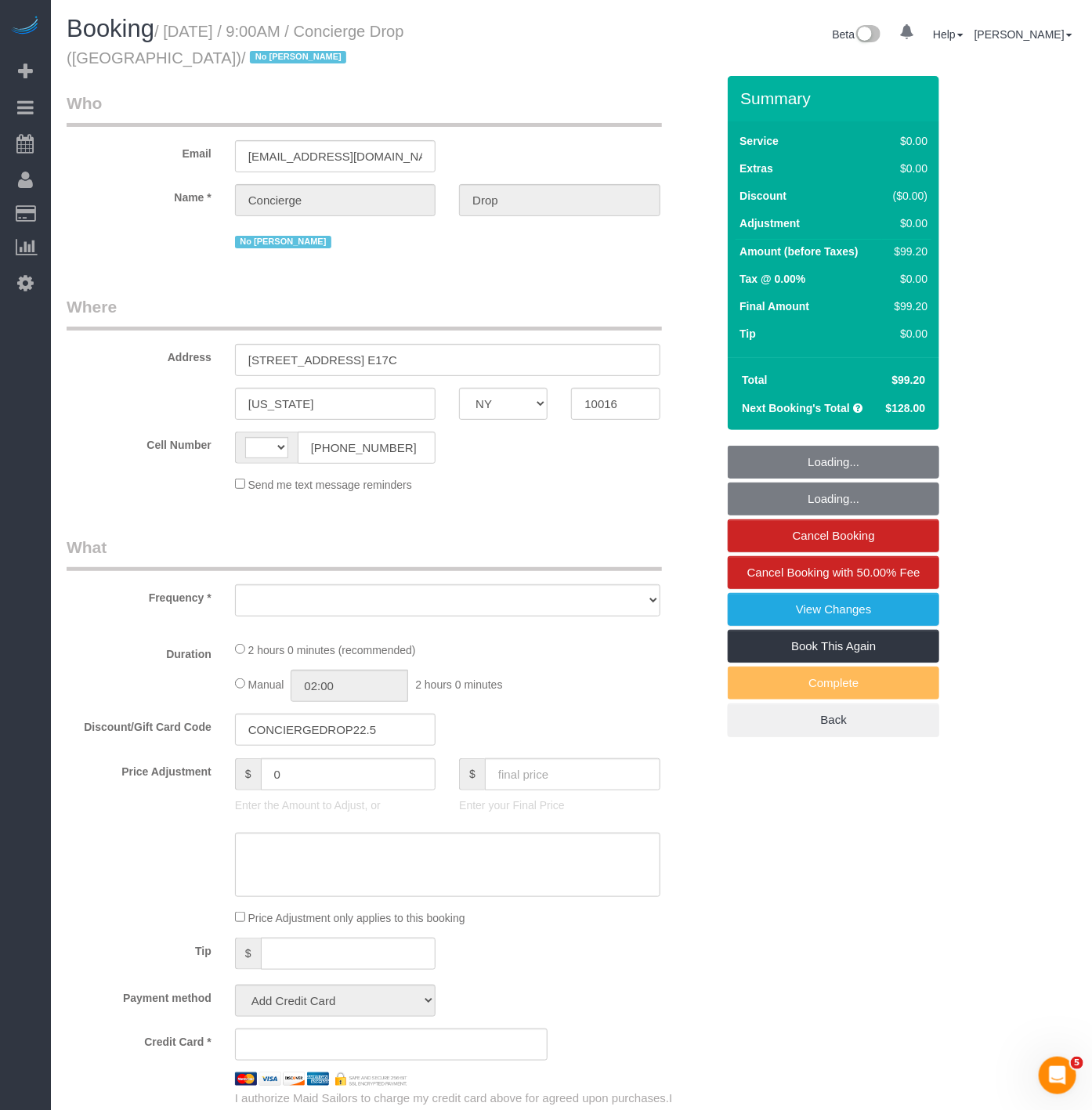  What do you see at coordinates (357, 918) in the screenshot?
I see `span: Price Adjustment only applies to this booking` at bounding box center [357, 918].